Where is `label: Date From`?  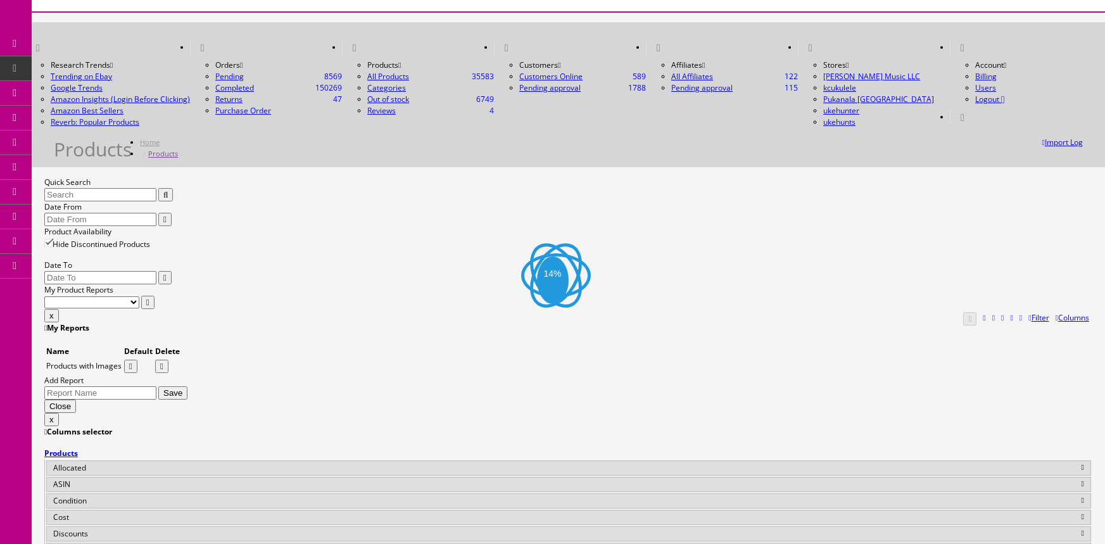
label: Date From is located at coordinates (63, 206).